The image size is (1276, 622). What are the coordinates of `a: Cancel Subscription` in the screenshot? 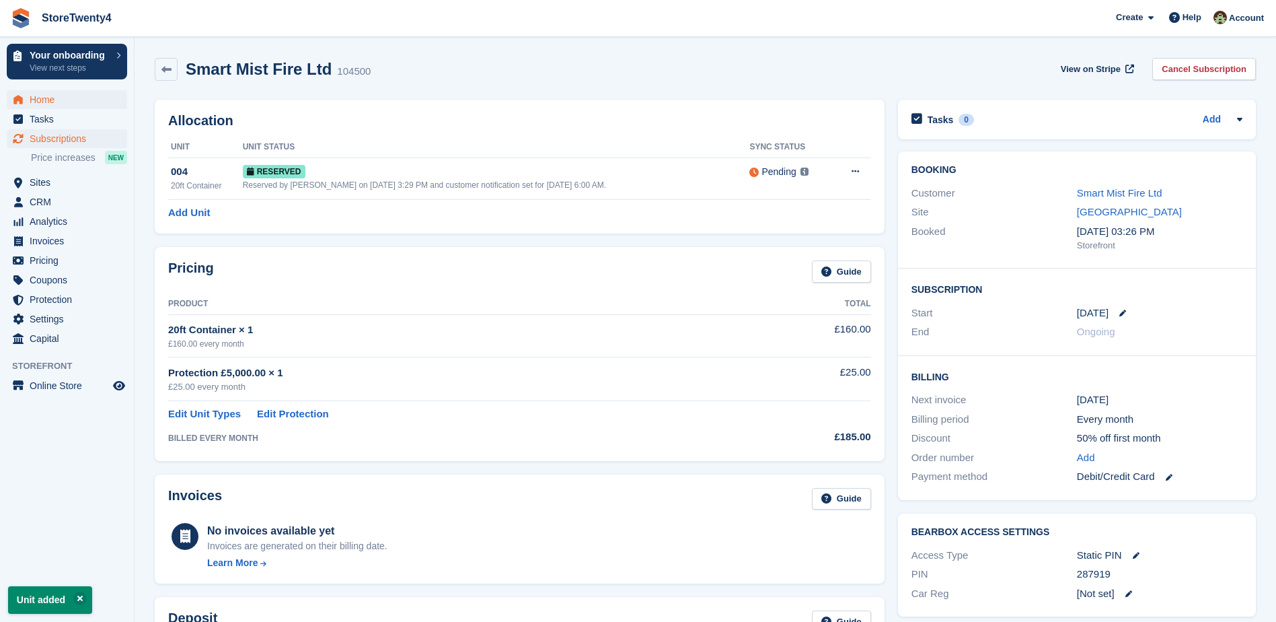 It's located at (1204, 69).